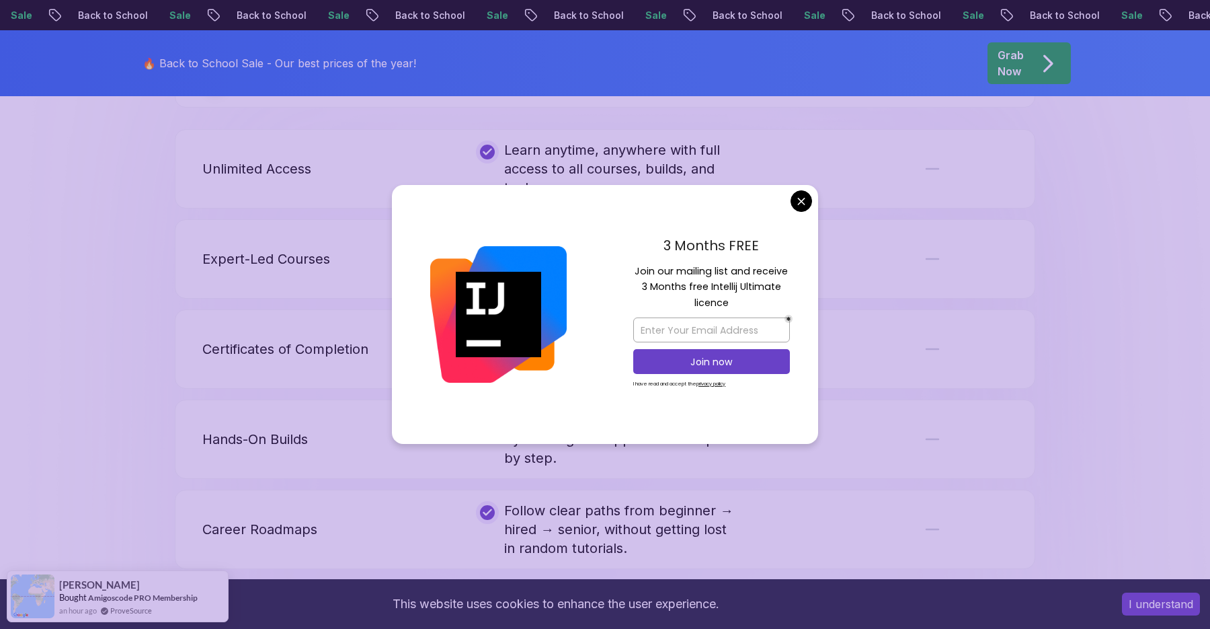  Describe the element at coordinates (279, 63) in the screenshot. I see `p: 🔥 Back to School Sale - Our best prices of the year!` at that location.